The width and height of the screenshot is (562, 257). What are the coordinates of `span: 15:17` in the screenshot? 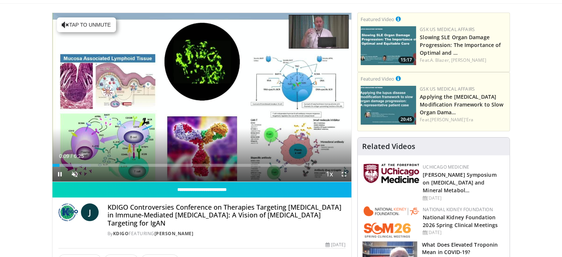 It's located at (406, 60).